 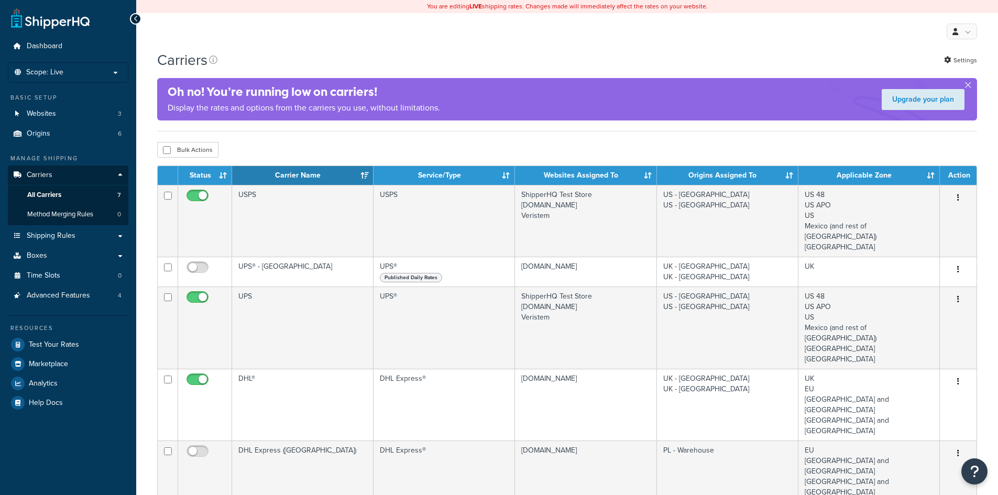 I want to click on a: Websites 3, so click(x=68, y=114).